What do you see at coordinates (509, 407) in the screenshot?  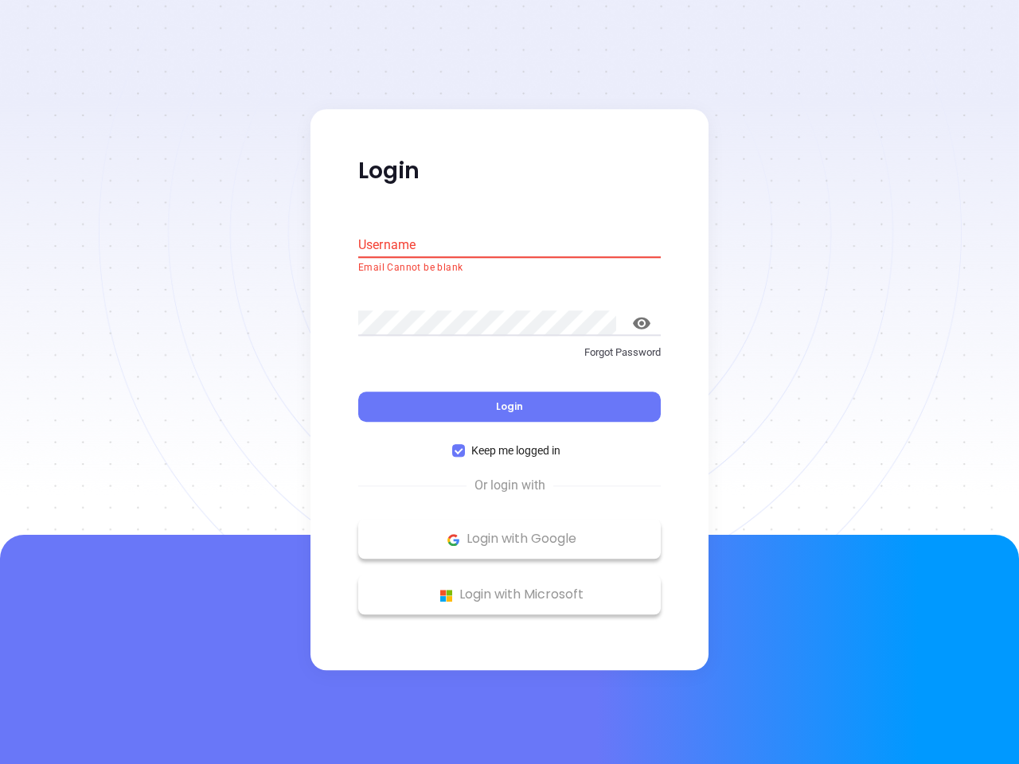 I see `span: Login` at bounding box center [509, 407].